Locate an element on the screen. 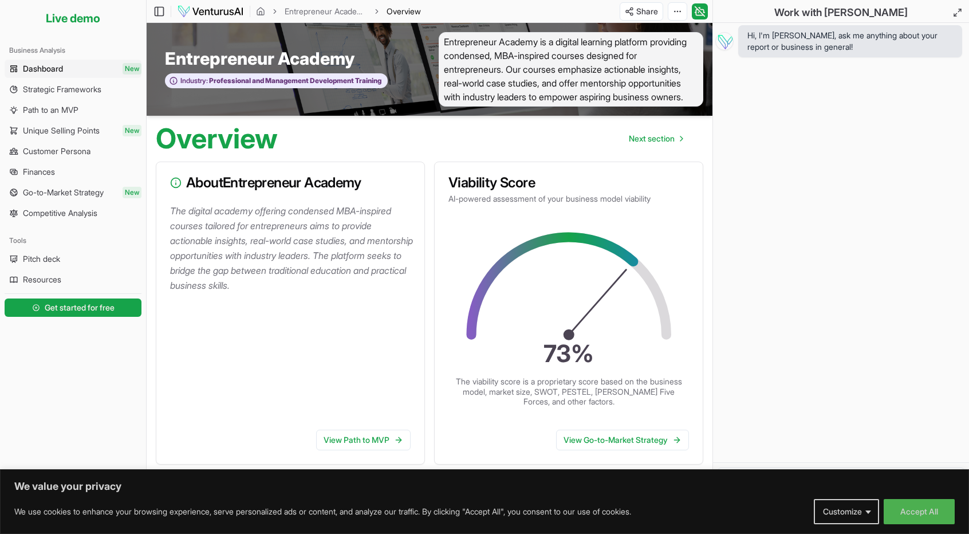 The image size is (969, 534). span: Professional and Management Development Training is located at coordinates (294, 81).